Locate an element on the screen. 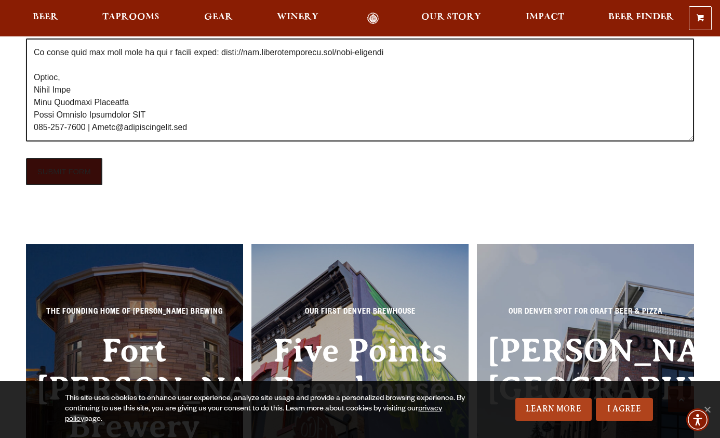  a: I Agree is located at coordinates (625, 409).